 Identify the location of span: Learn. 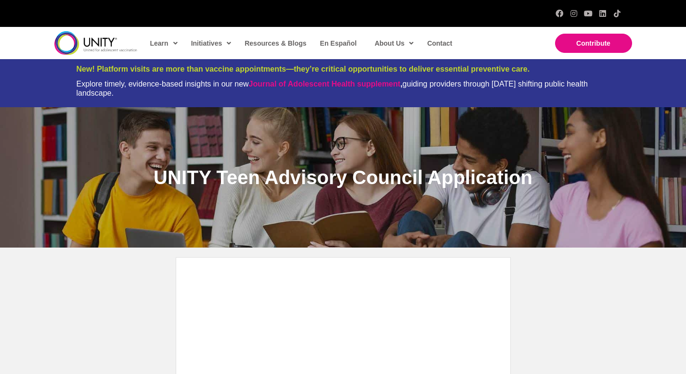
(164, 43).